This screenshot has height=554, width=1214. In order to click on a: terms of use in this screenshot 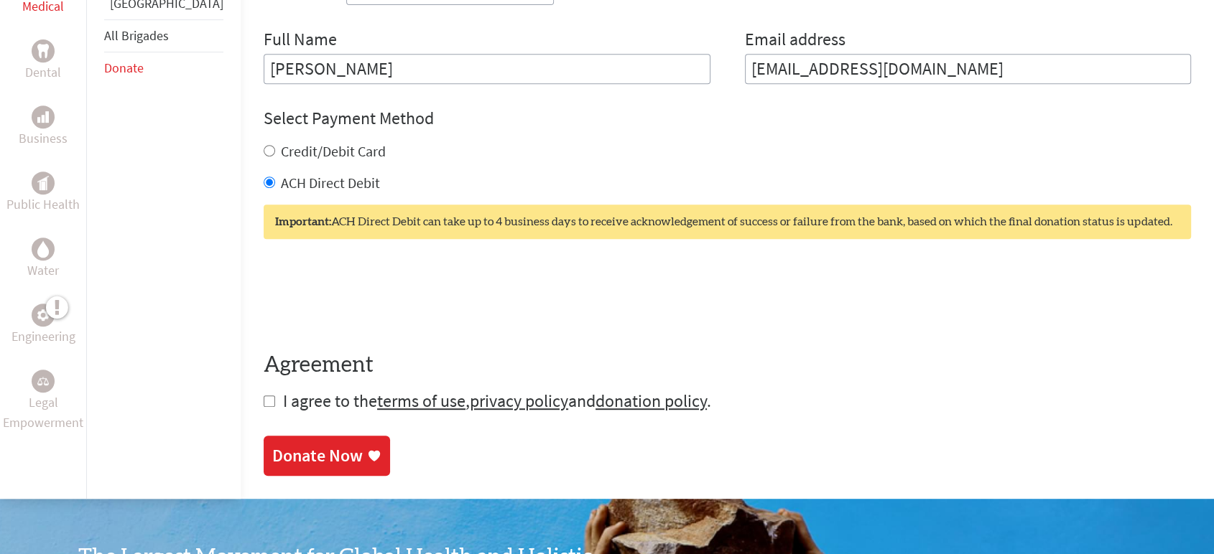, I will do `click(421, 401)`.